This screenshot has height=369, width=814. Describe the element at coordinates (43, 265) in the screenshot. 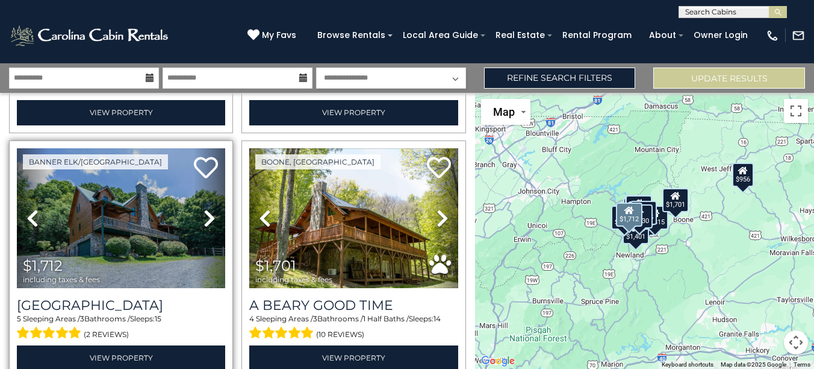

I see `span: $1,712` at that location.